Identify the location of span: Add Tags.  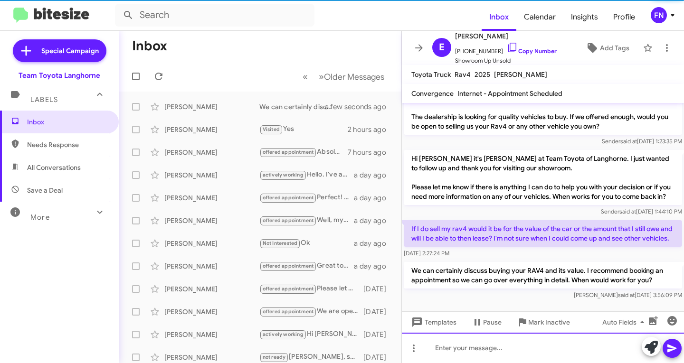
(614, 48).